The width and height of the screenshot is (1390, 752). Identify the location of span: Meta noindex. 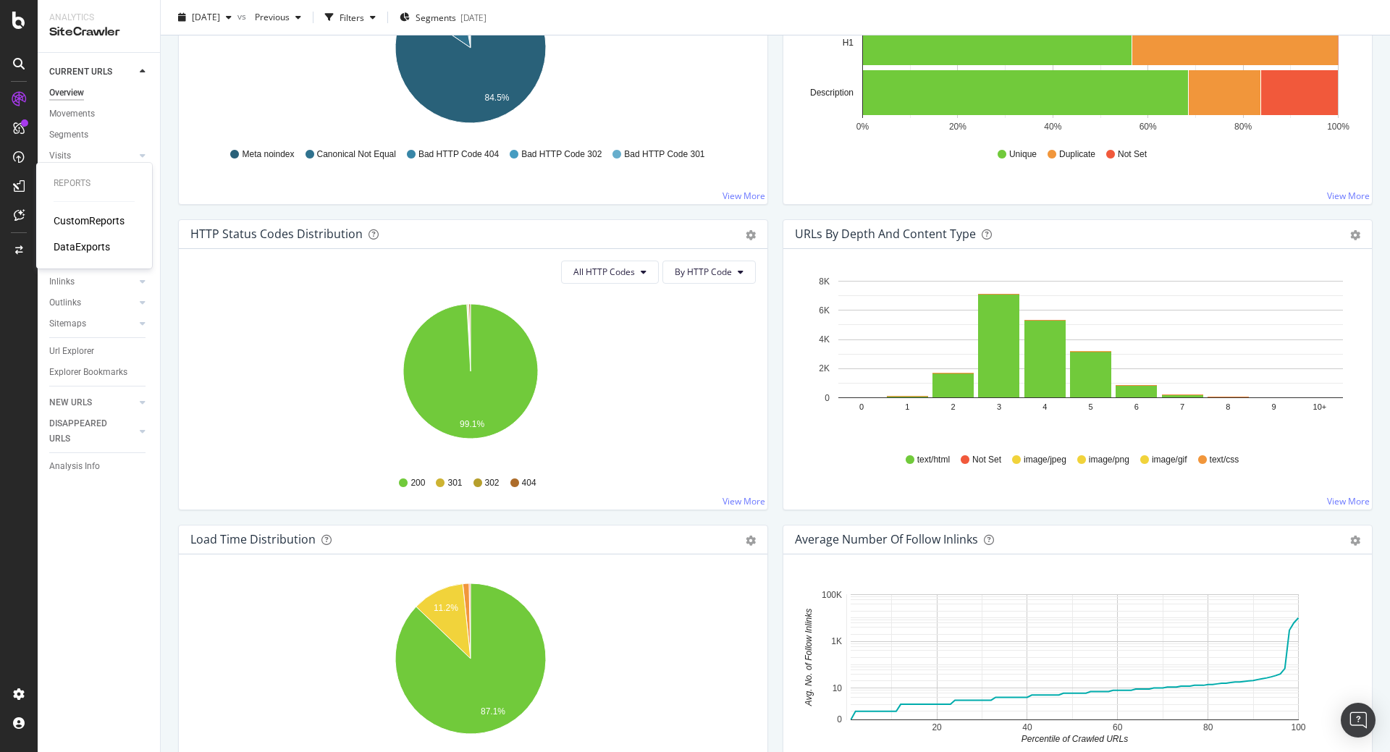
(268, 154).